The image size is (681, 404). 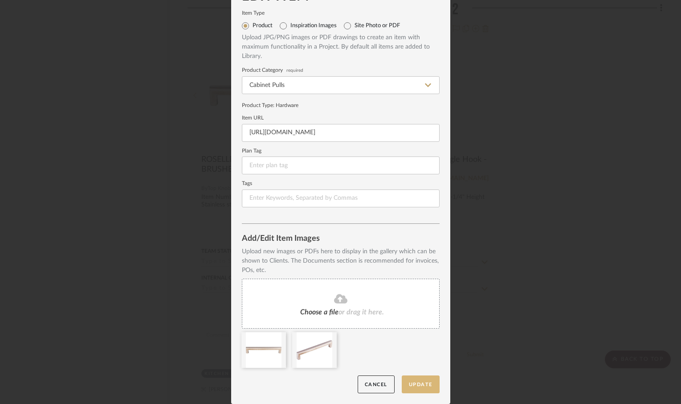 I want to click on label: Inspiration Images, so click(x=314, y=26).